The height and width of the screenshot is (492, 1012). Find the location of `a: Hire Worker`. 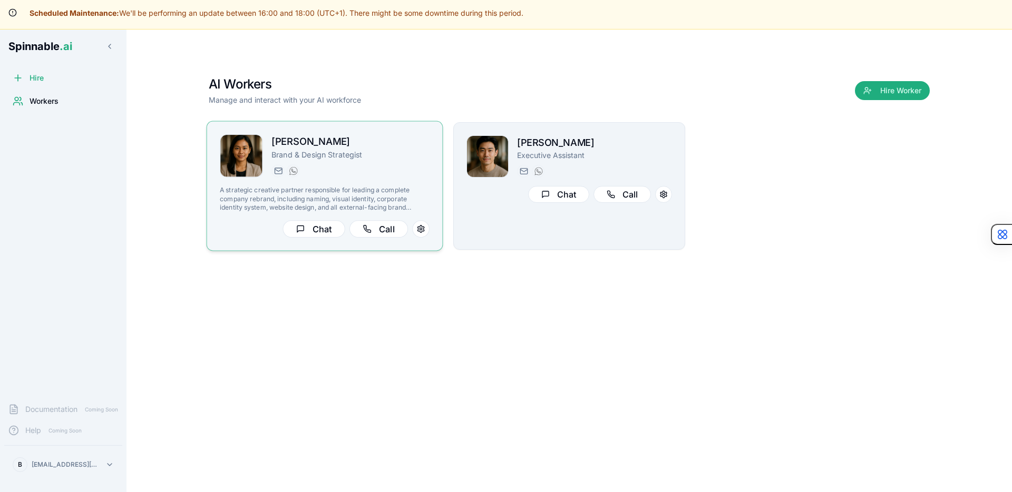

a: Hire Worker is located at coordinates (892, 92).